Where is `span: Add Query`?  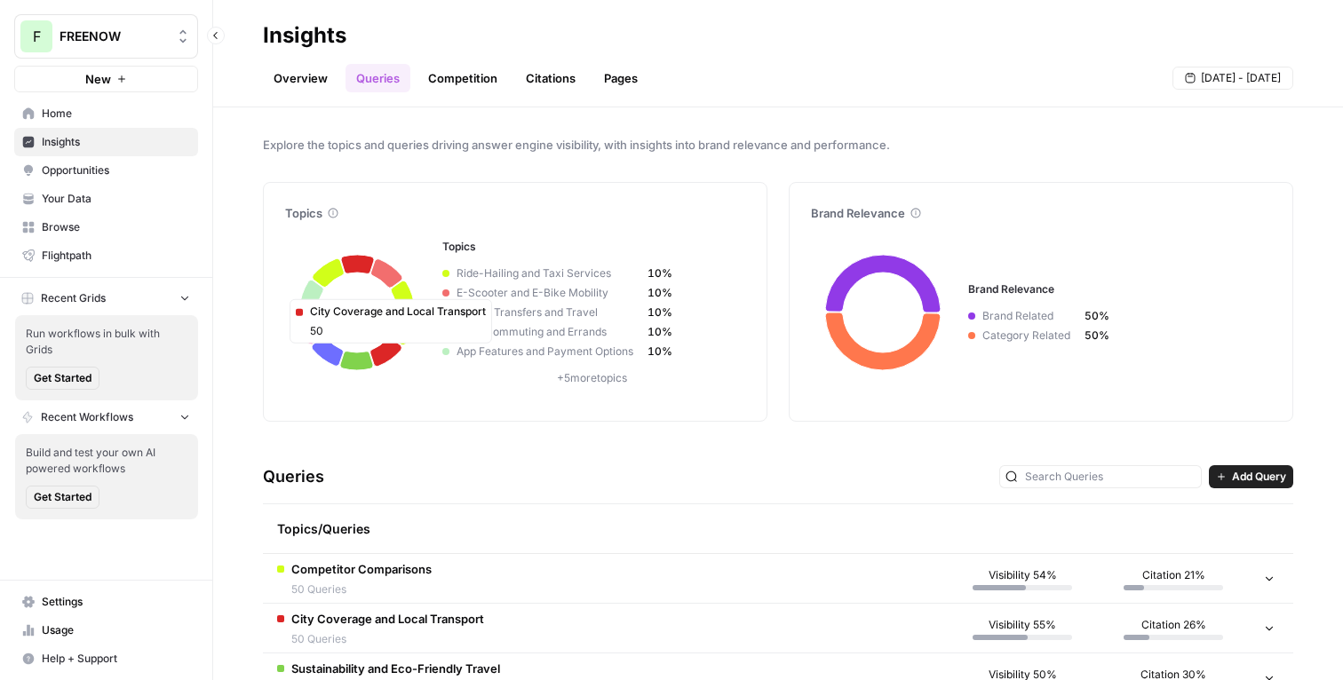 span: Add Query is located at coordinates (1258, 477).